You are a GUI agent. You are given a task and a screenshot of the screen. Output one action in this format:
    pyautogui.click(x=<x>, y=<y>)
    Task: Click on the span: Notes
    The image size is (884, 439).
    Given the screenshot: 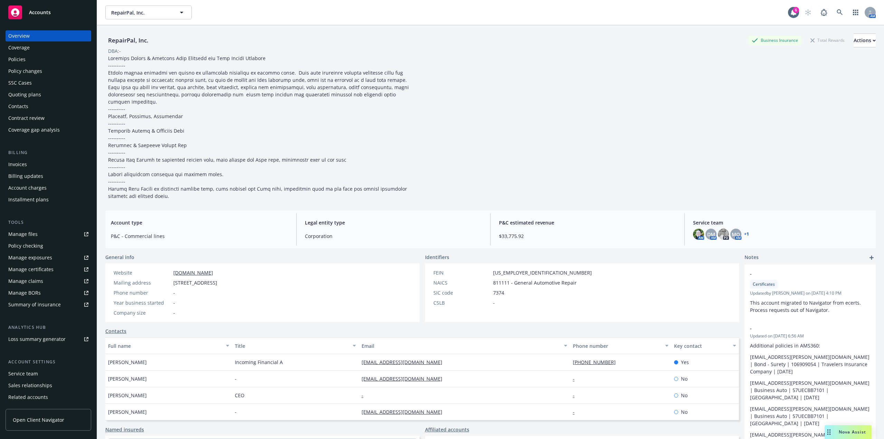 What is the action you would take?
    pyautogui.click(x=751, y=258)
    